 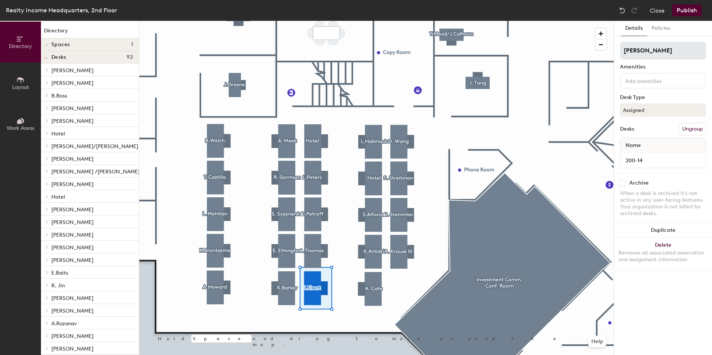 I want to click on button: Policies, so click(x=661, y=28).